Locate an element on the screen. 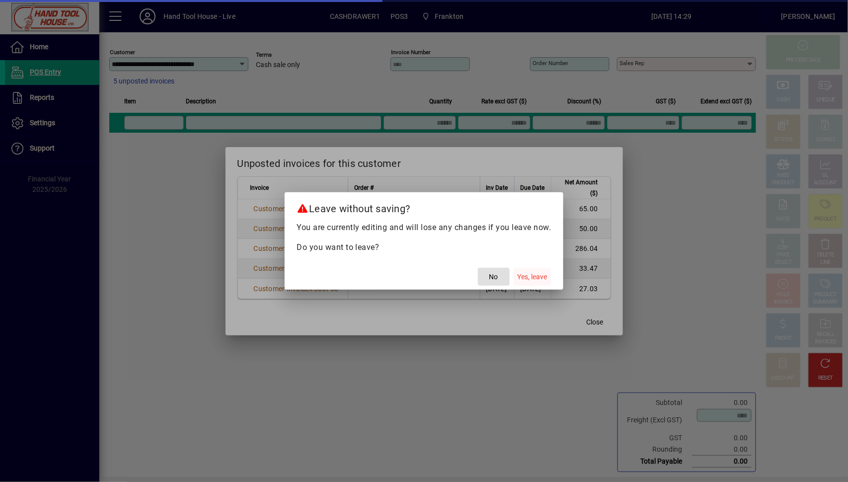 The image size is (848, 482). button: Yes, leave is located at coordinates (533, 277).